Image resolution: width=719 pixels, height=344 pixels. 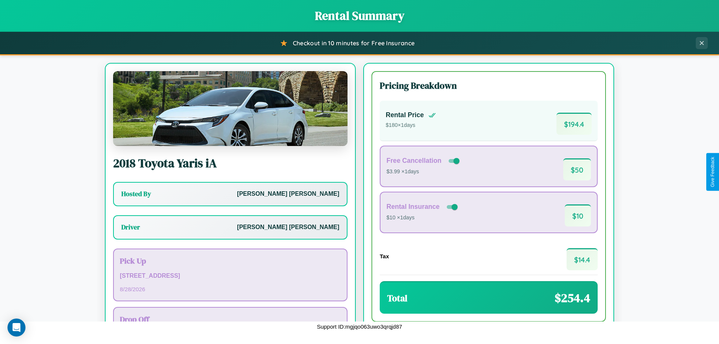 I want to click on p: $10 × 1 days, so click(x=423, y=218).